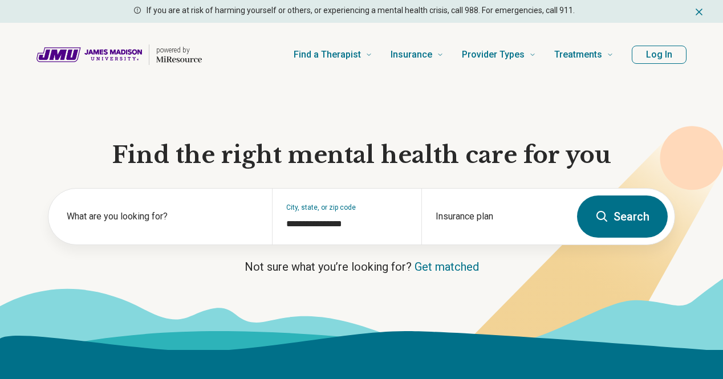  Describe the element at coordinates (362, 267) in the screenshot. I see `p: Not sure what you’re looking for?` at that location.